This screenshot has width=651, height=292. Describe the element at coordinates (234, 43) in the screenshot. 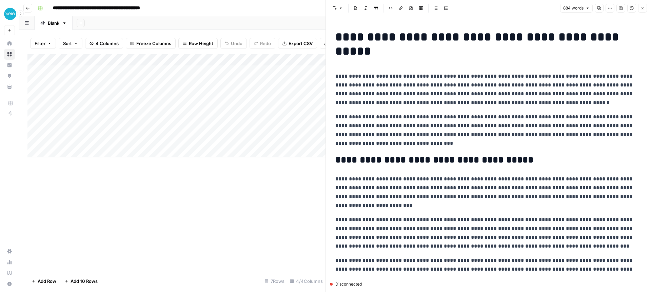

I see `button: Undo` at that location.